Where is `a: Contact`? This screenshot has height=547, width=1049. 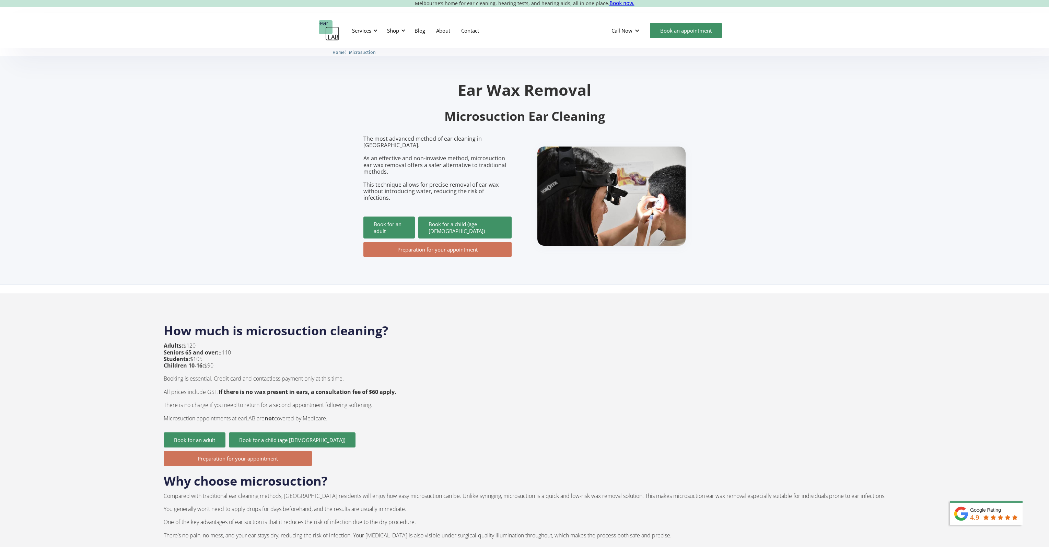 a: Contact is located at coordinates (470, 31).